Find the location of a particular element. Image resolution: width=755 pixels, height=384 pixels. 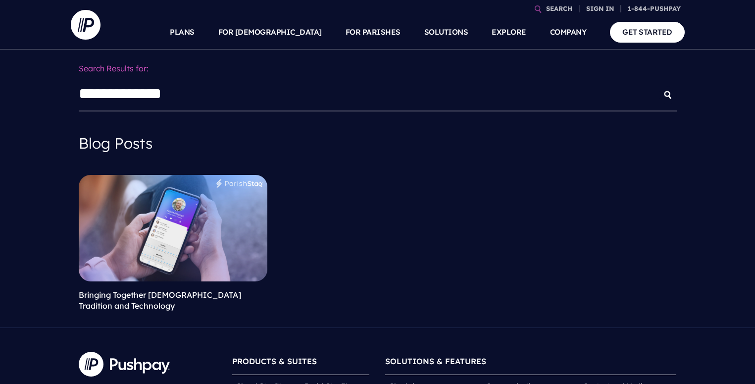

h6: SOLUTIONS & FEATURES is located at coordinates (531, 363).